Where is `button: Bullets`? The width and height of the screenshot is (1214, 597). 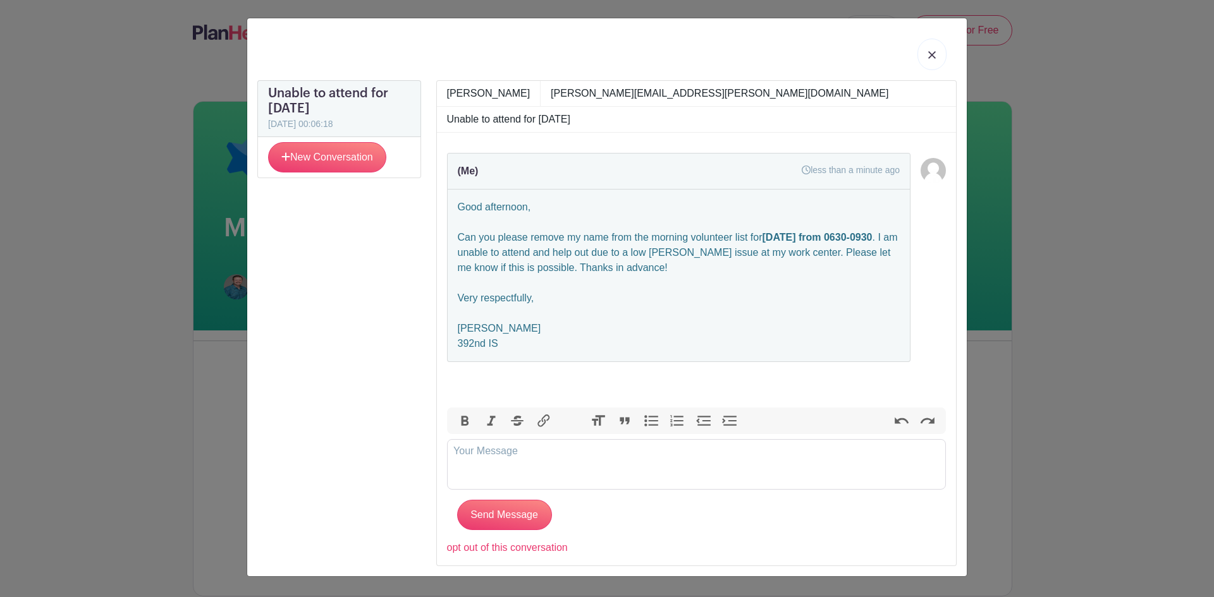 button: Bullets is located at coordinates (651, 421).